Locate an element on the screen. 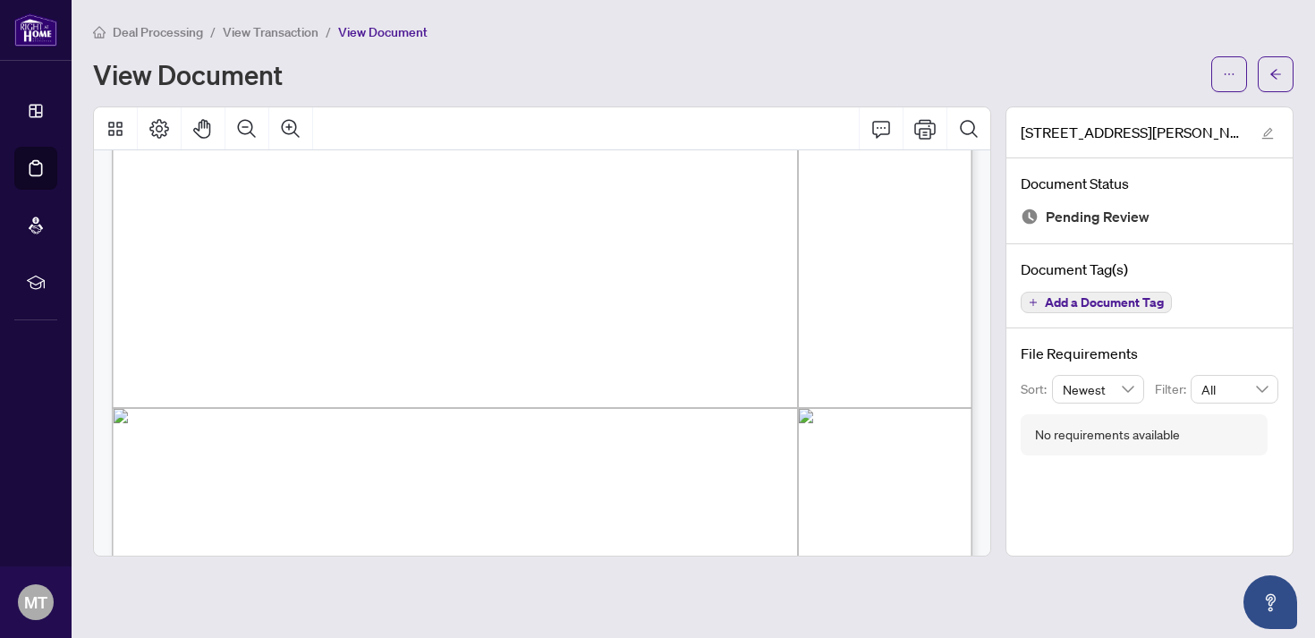  h4: File Requirements is located at coordinates (1150, 353).